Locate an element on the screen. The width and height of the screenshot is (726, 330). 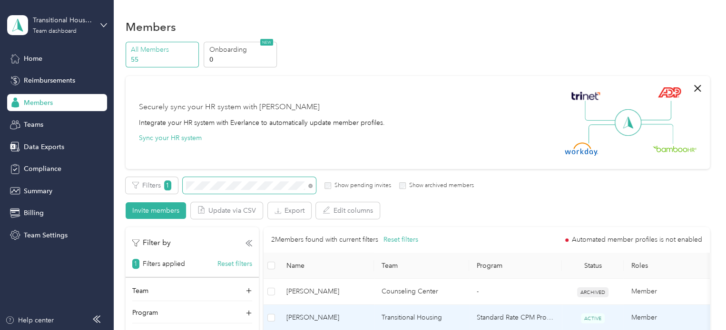
span: Members is located at coordinates (38, 103).